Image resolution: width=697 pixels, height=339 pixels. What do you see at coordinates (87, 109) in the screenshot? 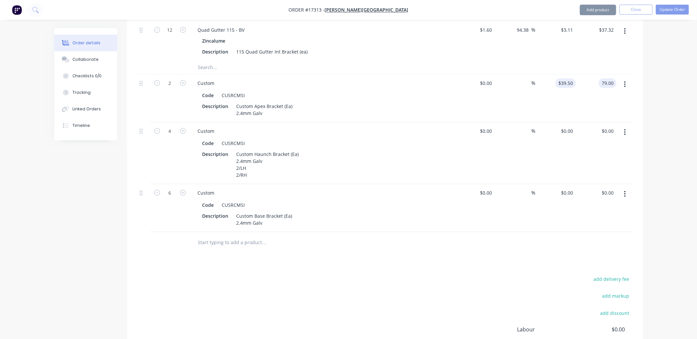
I see `div: Linked Orders` at bounding box center [87, 109].